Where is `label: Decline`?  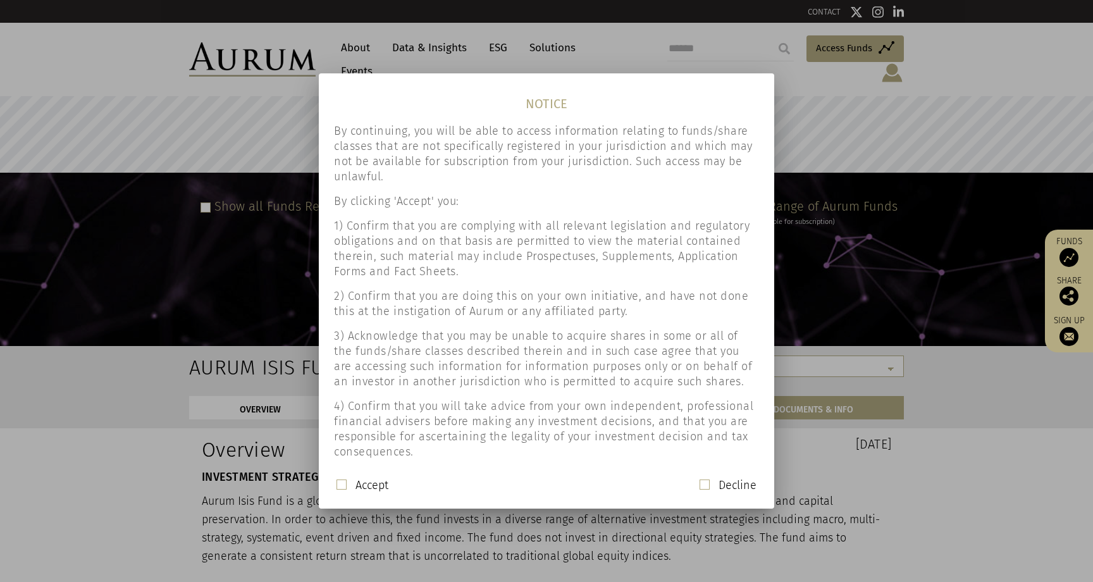 label: Decline is located at coordinates (738, 485).